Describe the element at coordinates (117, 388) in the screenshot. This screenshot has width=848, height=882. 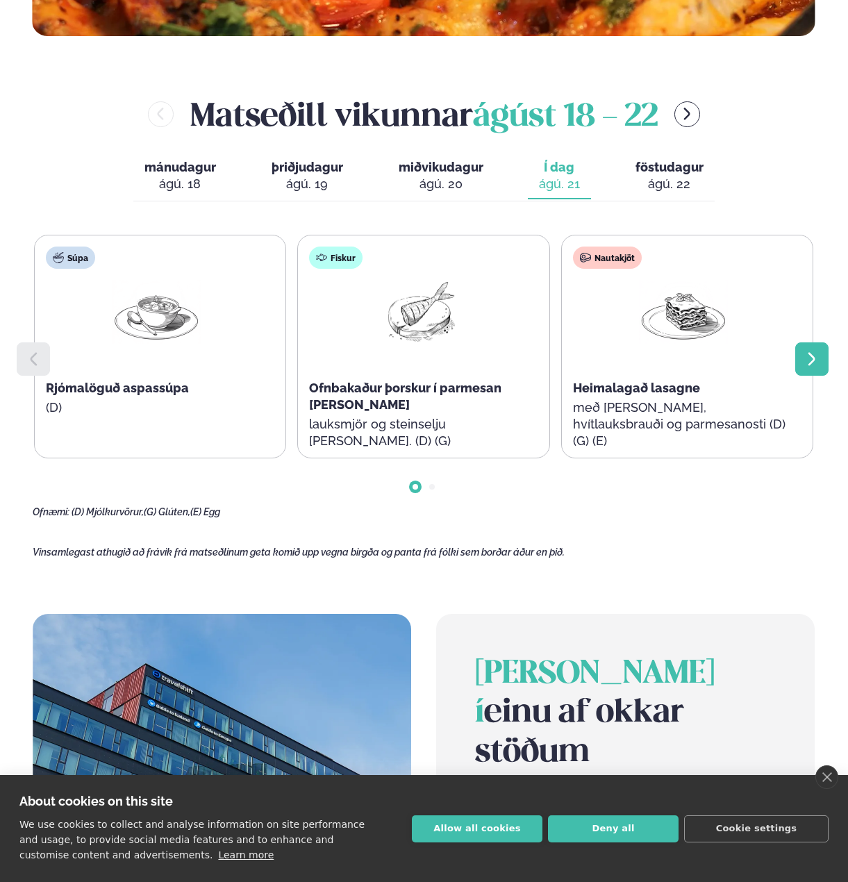
I see `span: Rjómalöguð aspassúpa` at that location.